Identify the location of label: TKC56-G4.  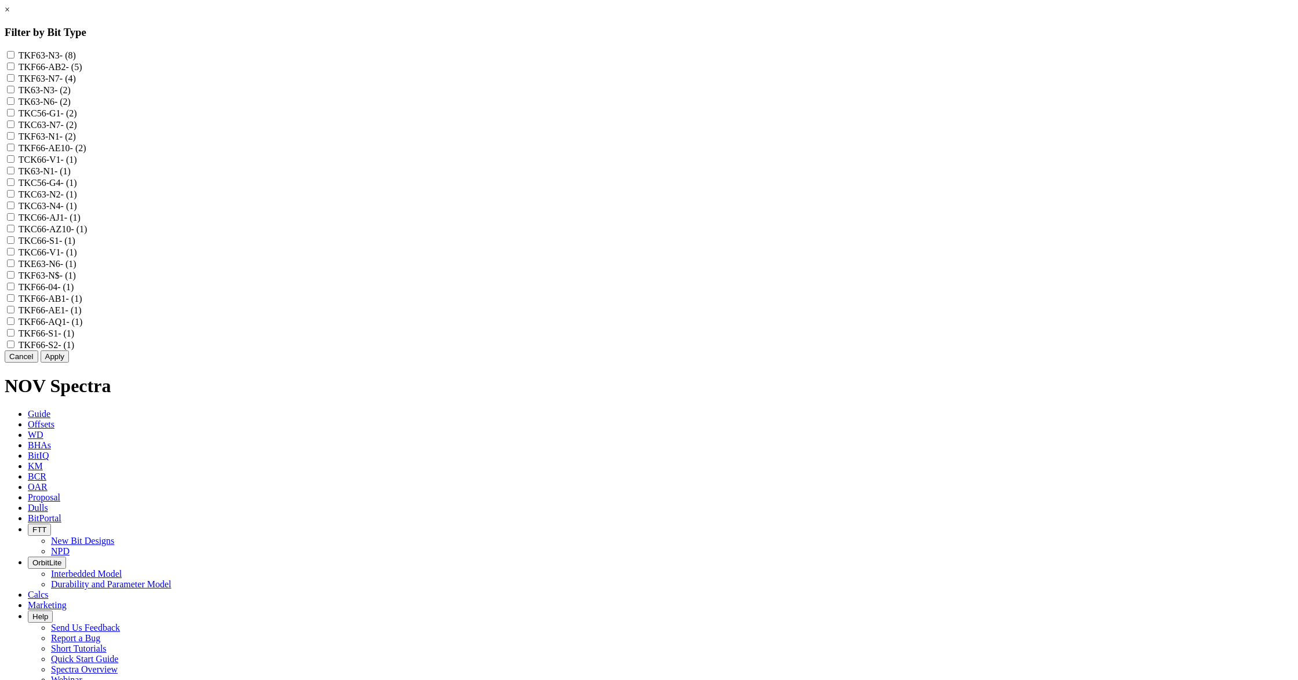
(48, 182).